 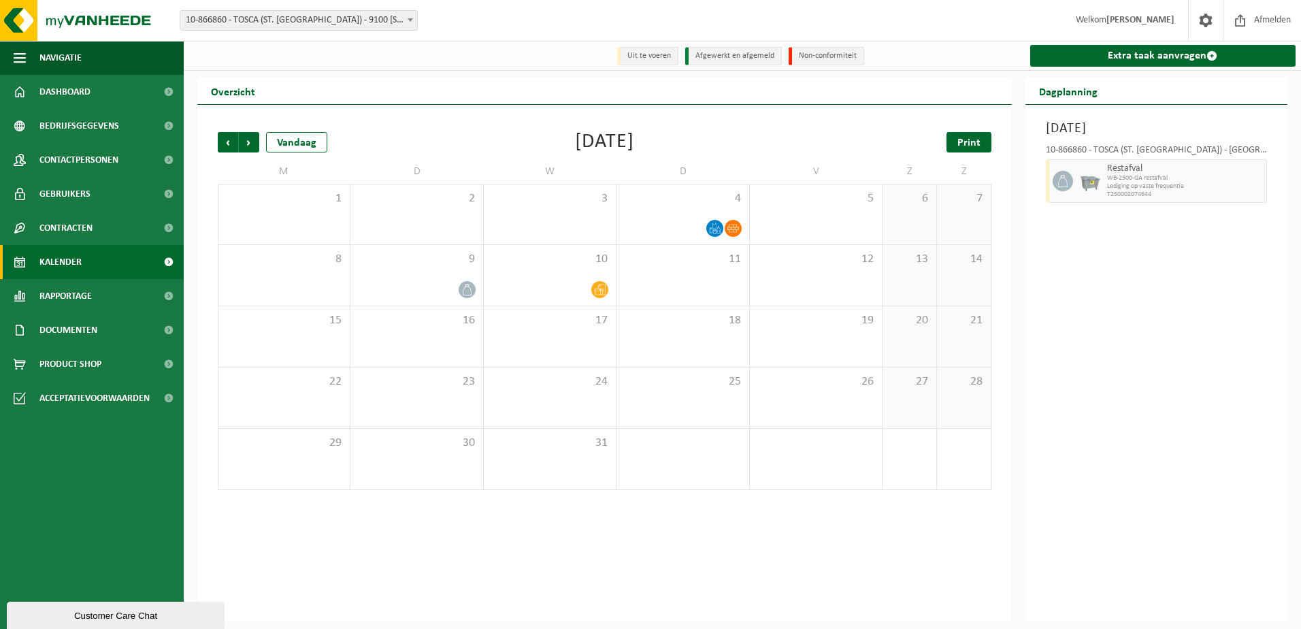 What do you see at coordinates (284, 443) in the screenshot?
I see `span: 29` at bounding box center [284, 443].